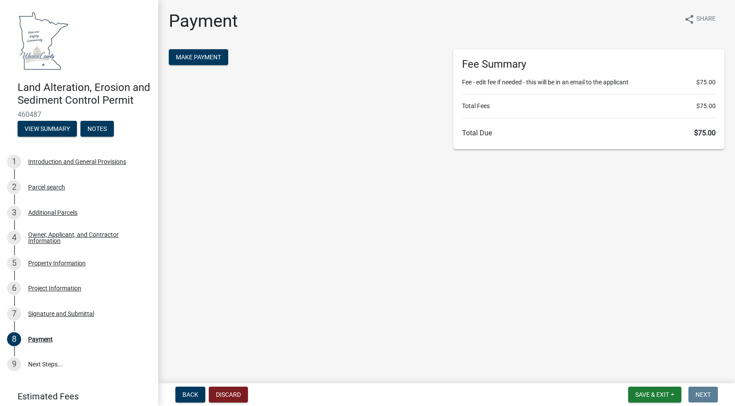  What do you see at coordinates (588, 82) in the screenshot?
I see `li: Fee - edit fee if needed - this will be in an email to the applicant` at bounding box center [588, 82].